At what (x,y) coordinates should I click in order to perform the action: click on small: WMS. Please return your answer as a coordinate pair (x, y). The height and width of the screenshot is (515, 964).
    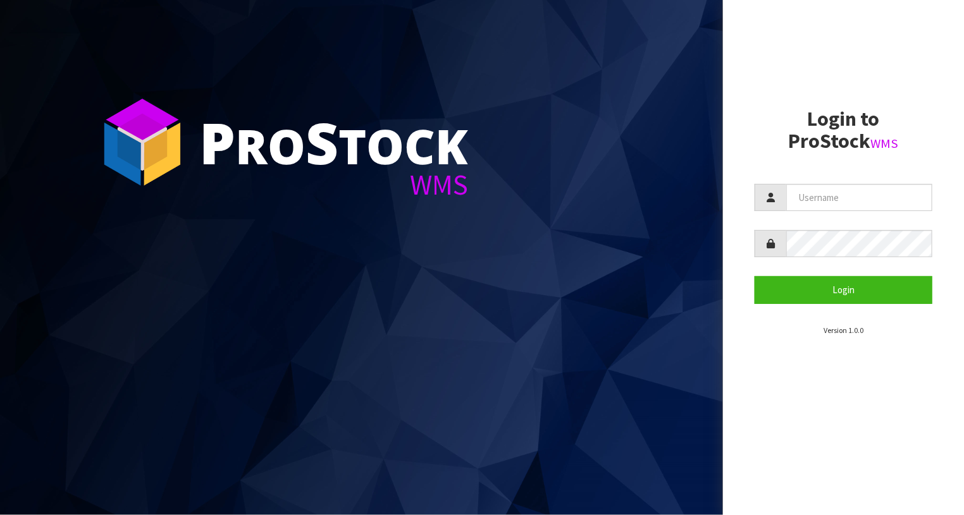
    Looking at the image, I should click on (885, 144).